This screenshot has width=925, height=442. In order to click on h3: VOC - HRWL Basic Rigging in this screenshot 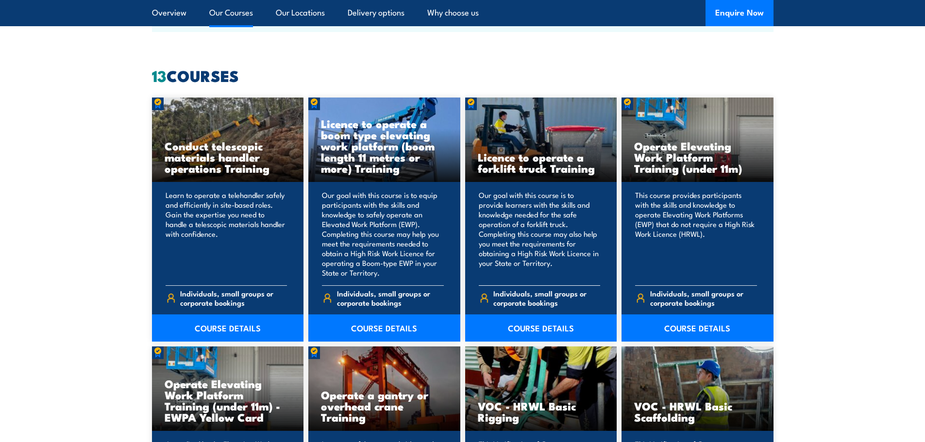, I will do `click(541, 412)`.